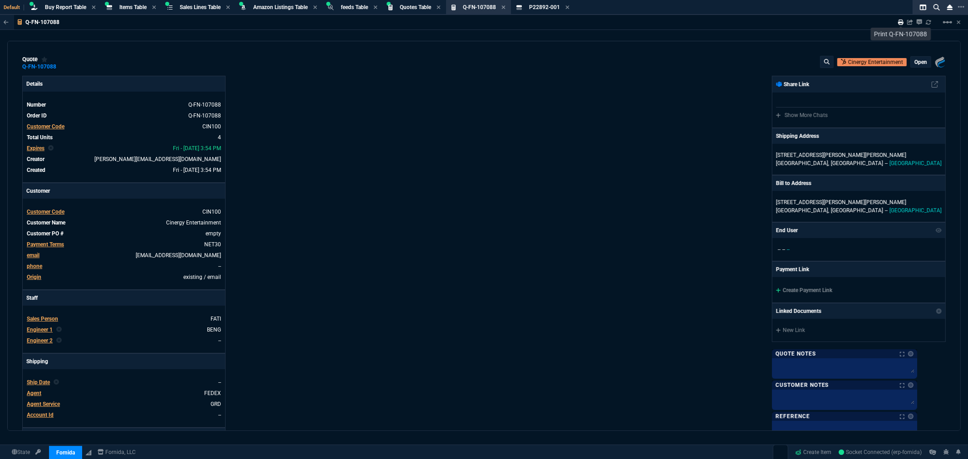  Describe the element at coordinates (34, 277) in the screenshot. I see `a: Origin` at that location.